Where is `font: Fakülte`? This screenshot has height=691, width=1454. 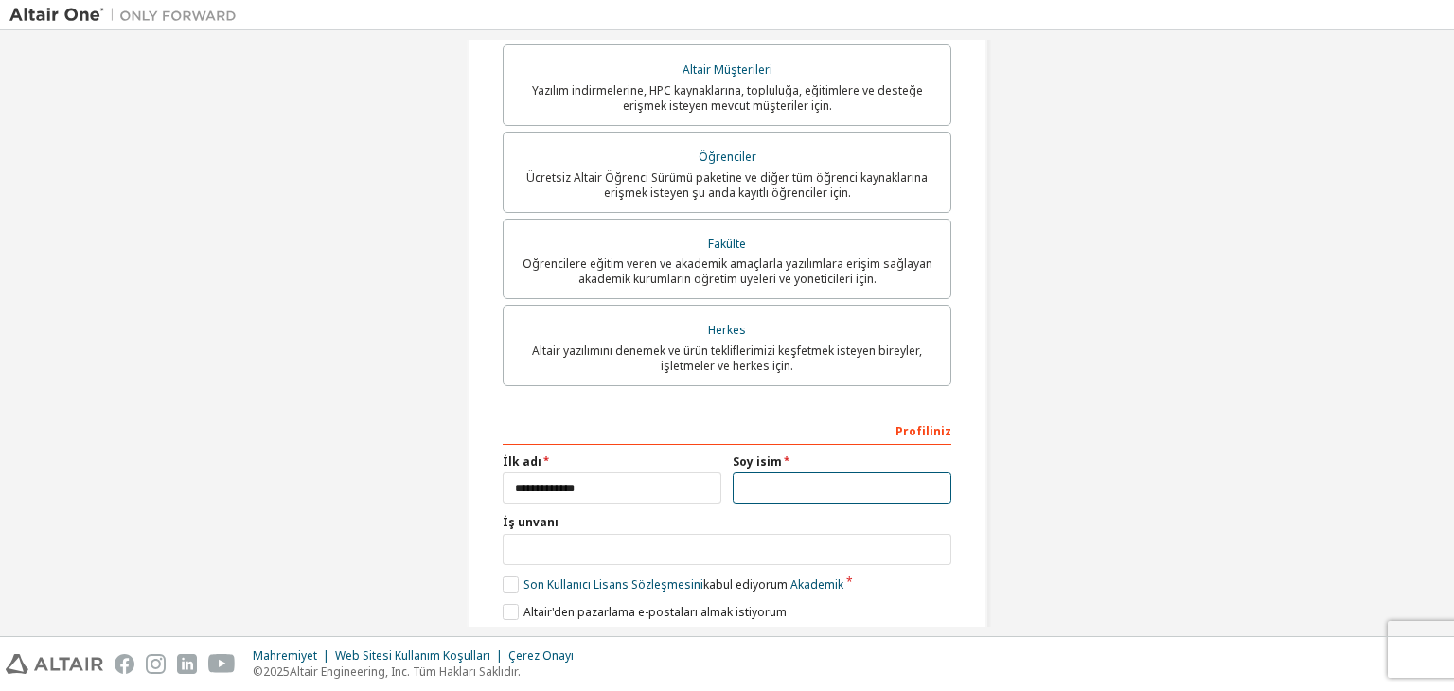 font: Fakülte is located at coordinates (727, 243).